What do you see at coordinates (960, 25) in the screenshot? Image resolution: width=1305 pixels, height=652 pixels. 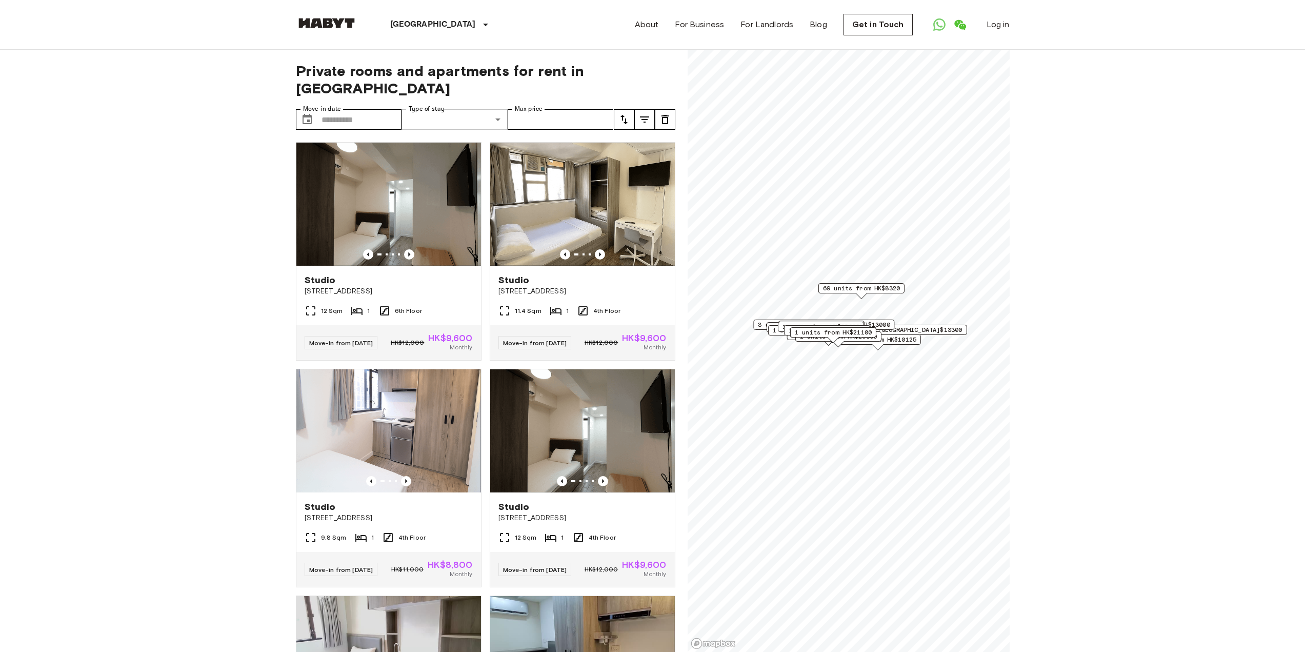 I see `a: Open WeChat` at bounding box center [960, 25].